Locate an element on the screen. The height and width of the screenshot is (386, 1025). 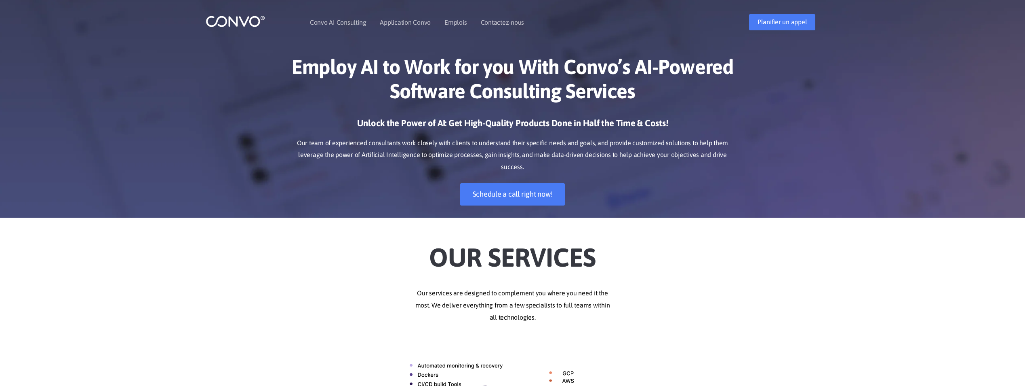
a: Convo AI Consulting is located at coordinates (338, 22).